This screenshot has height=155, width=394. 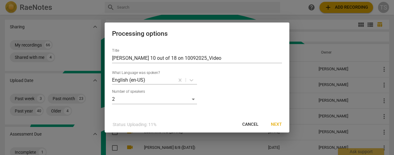 I want to click on p: English (en-US), so click(x=129, y=80).